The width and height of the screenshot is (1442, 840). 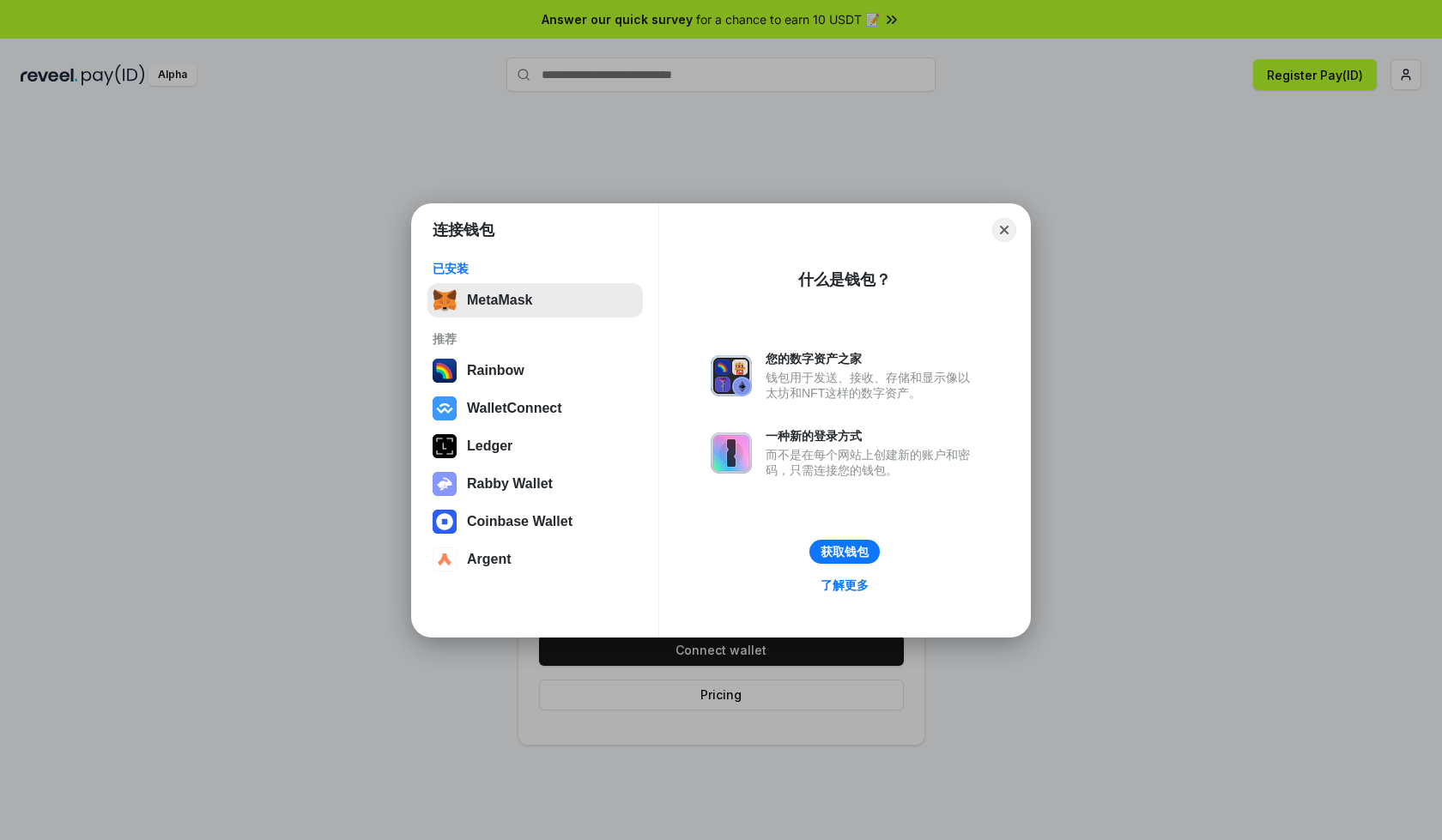 What do you see at coordinates (534, 447) in the screenshot?
I see `button: Ledger` at bounding box center [534, 447].